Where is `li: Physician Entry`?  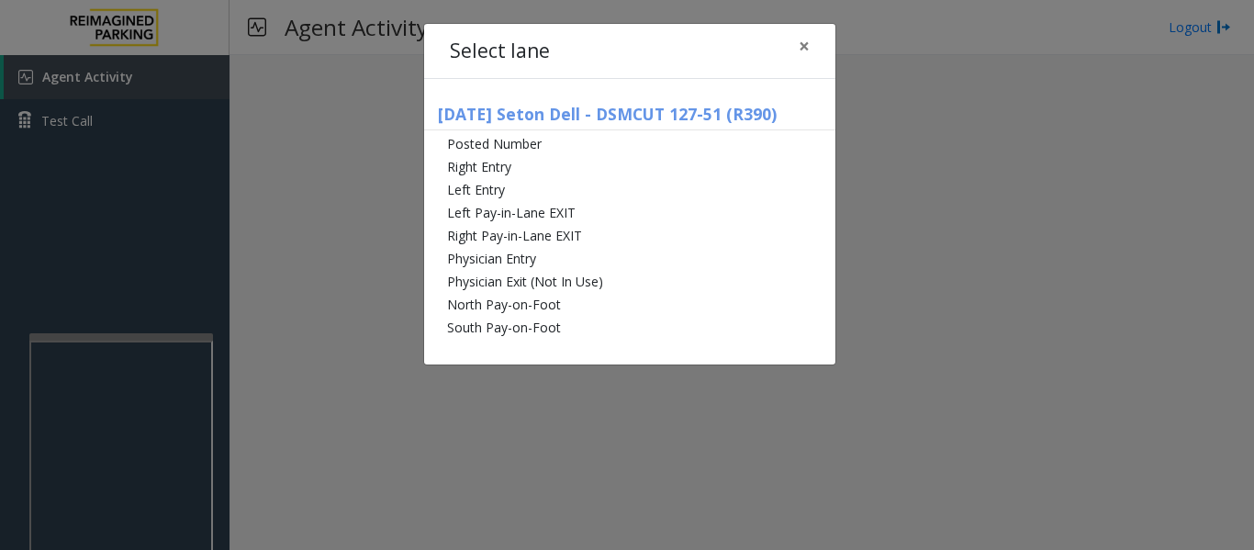
li: Physician Entry is located at coordinates (630, 258).